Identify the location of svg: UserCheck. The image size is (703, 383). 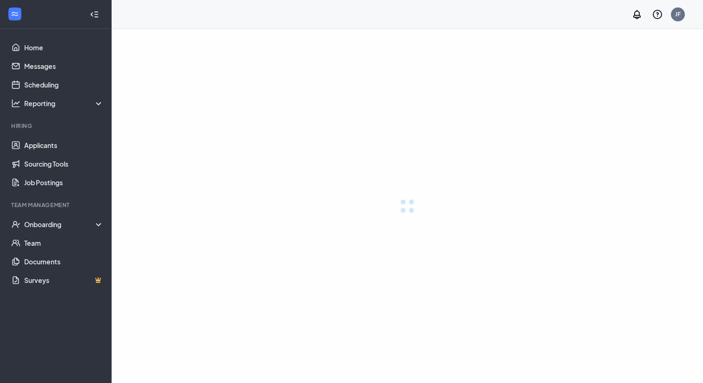
(16, 224).